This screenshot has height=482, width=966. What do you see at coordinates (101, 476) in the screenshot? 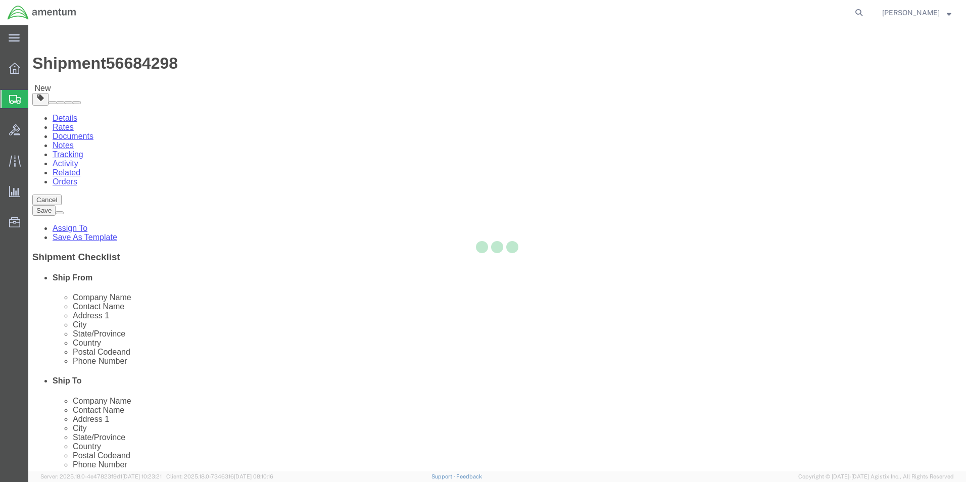
I see `span: Server: 2025.18.0-4e47823f9d1` at bounding box center [101, 476].